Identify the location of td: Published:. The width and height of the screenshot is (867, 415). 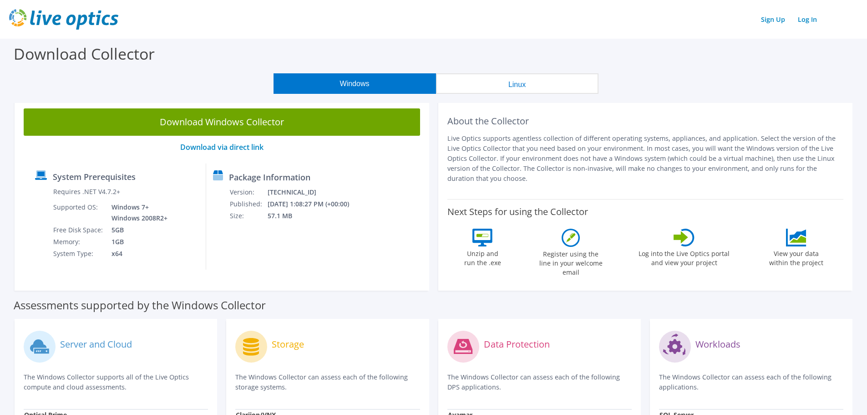
(248, 204).